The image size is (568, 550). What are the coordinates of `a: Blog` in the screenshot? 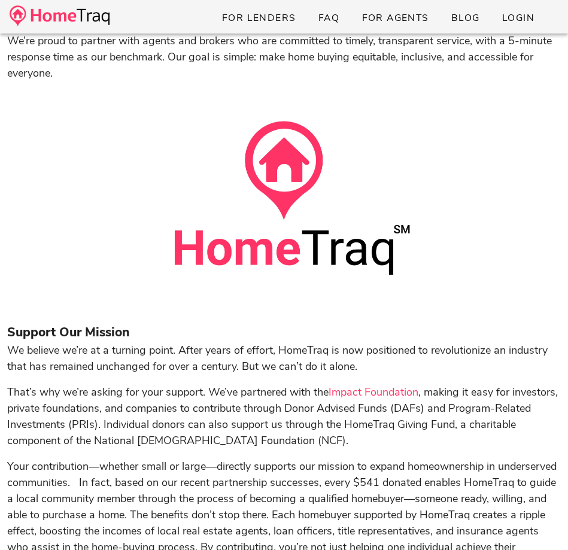 It's located at (465, 18).